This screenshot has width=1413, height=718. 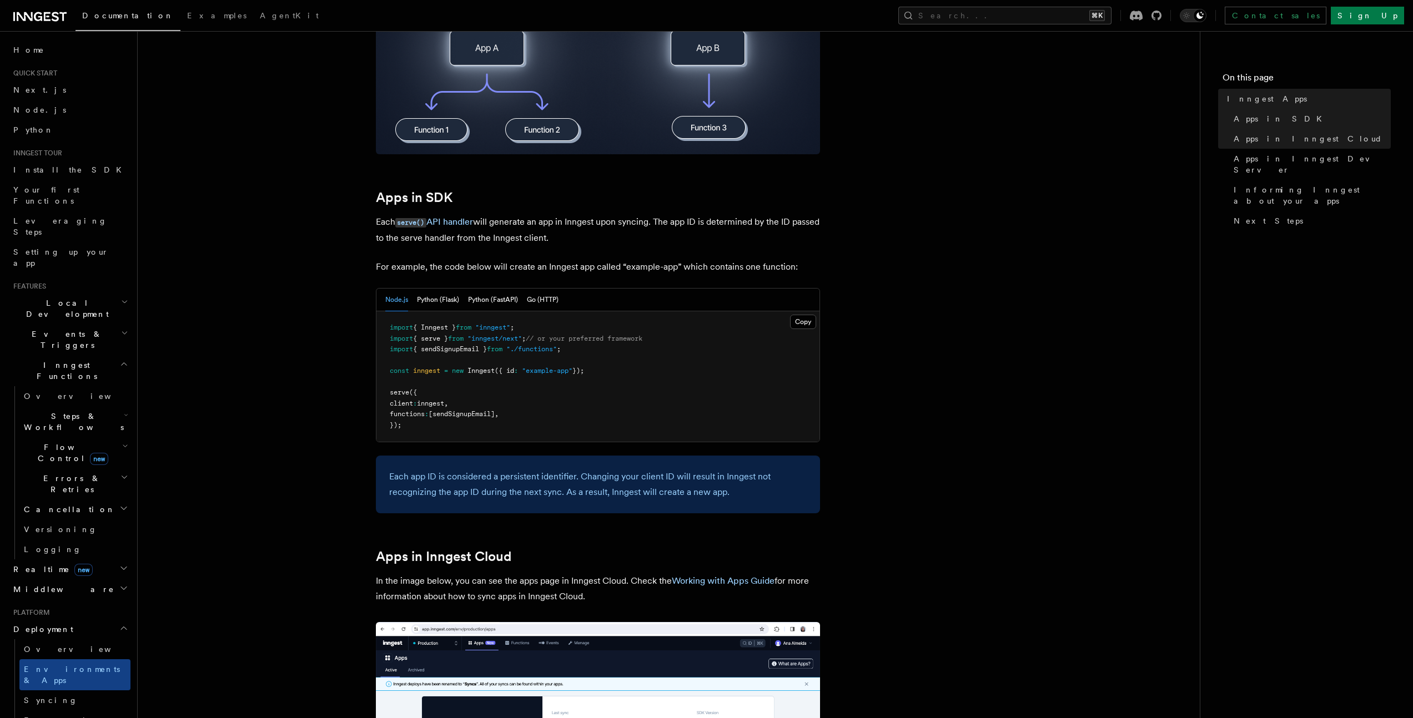 I want to click on button: Search...⌘K, so click(x=1005, y=16).